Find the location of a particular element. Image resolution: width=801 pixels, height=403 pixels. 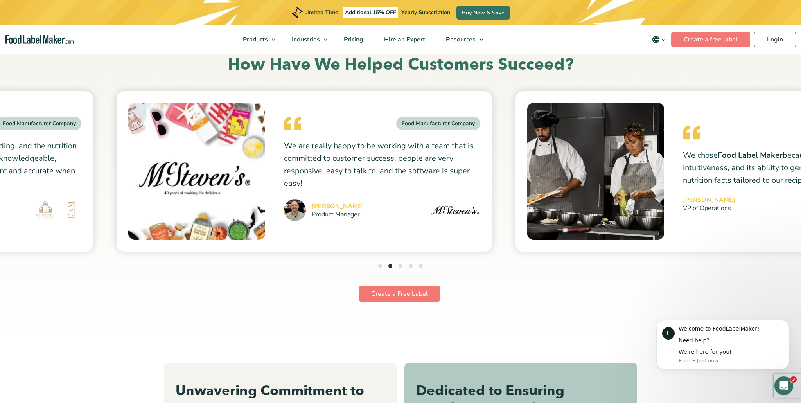

div: Need help? is located at coordinates (86, 32).